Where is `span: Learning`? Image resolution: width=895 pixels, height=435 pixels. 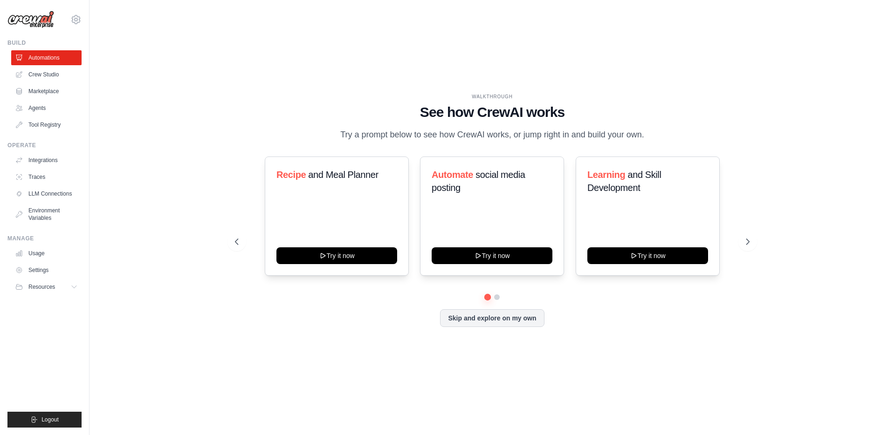
span: Learning is located at coordinates (606, 175).